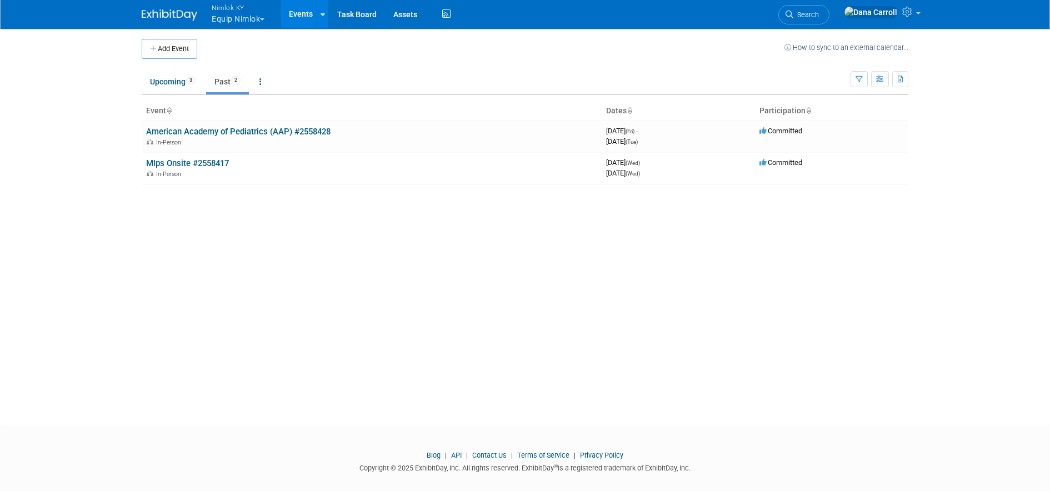  Describe the element at coordinates (227, 82) in the screenshot. I see `a: Past2` at that location.